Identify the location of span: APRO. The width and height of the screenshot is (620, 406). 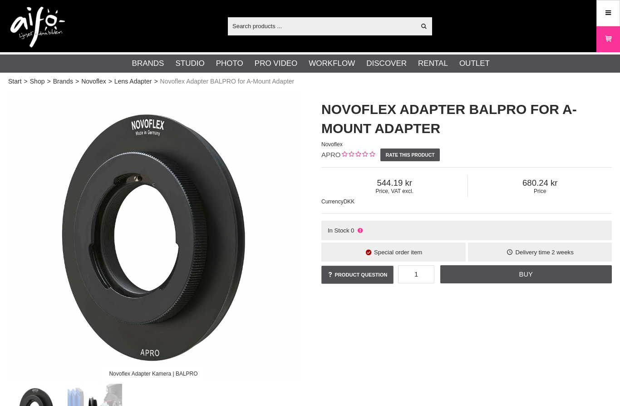
(331, 154).